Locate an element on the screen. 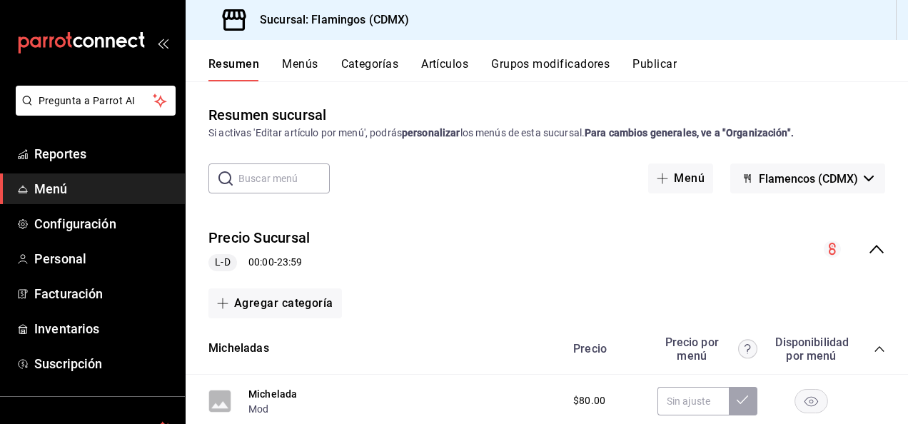  button: Micheladas is located at coordinates (238, 348).